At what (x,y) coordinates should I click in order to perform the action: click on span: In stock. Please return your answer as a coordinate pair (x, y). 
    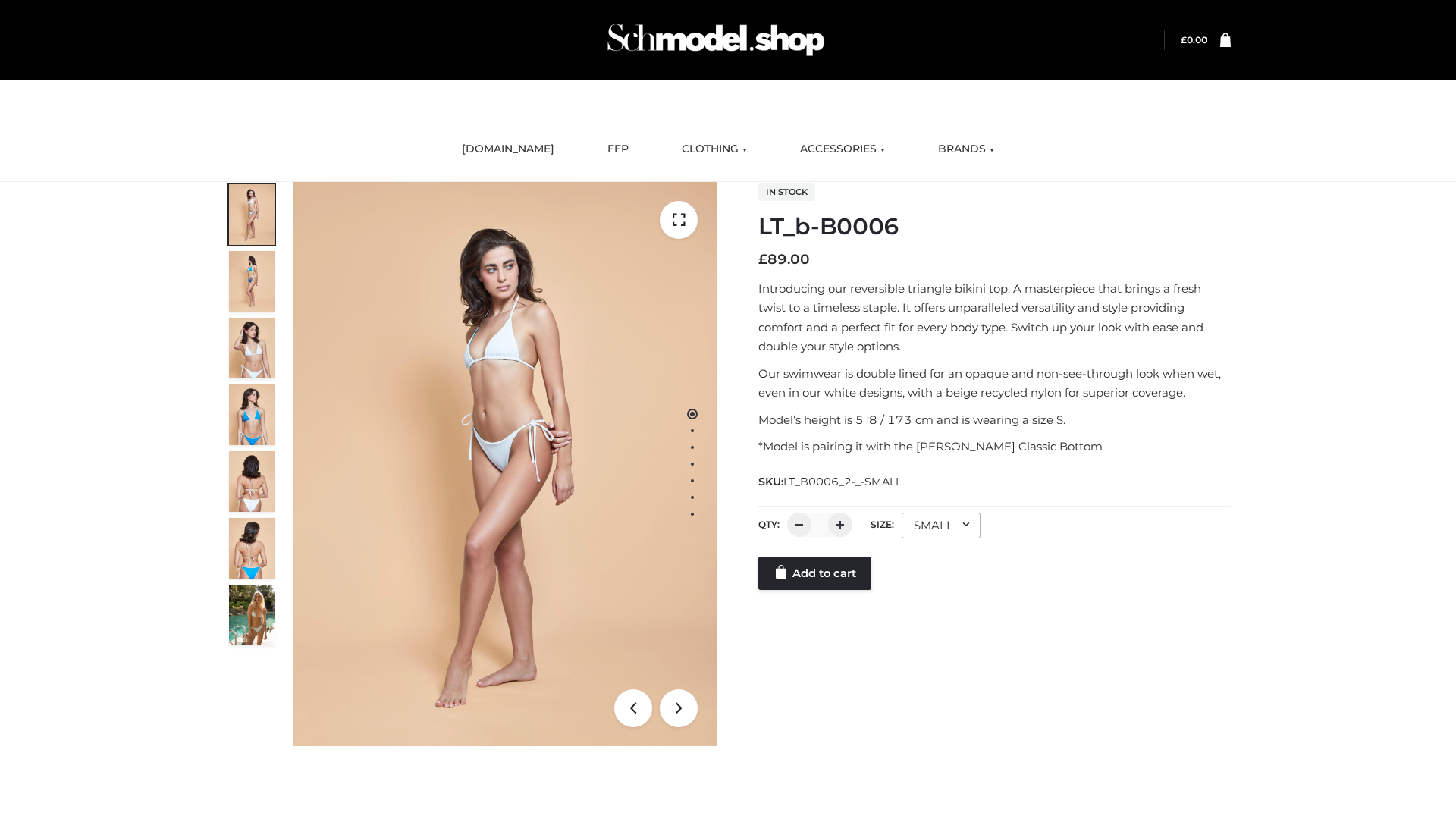
    Looking at the image, I should click on (786, 192).